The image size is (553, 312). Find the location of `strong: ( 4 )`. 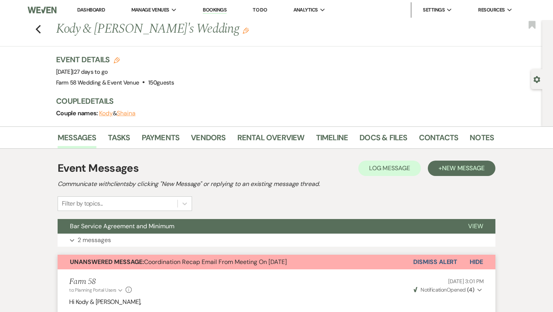

strong: ( 4 ) is located at coordinates (470, 289).